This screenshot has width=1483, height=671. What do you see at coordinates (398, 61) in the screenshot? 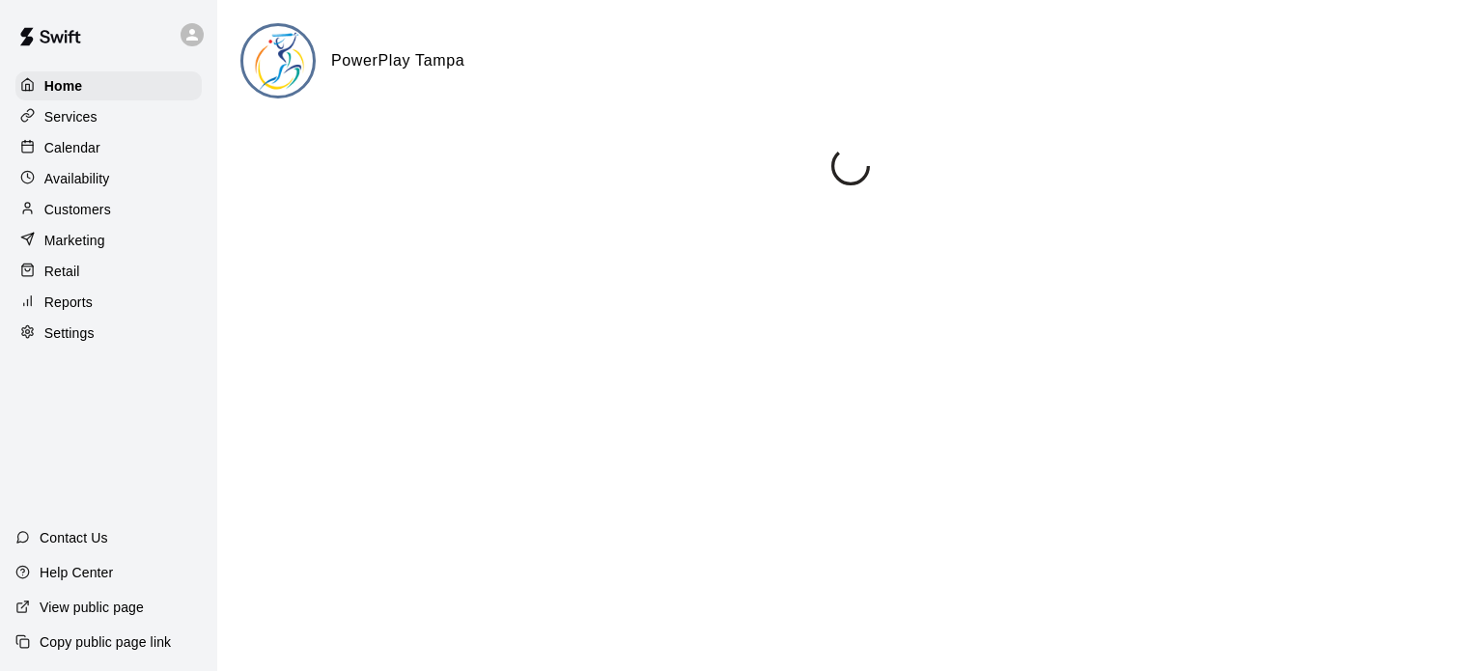
I see `h6: PowerPlay Tampa` at bounding box center [398, 61].